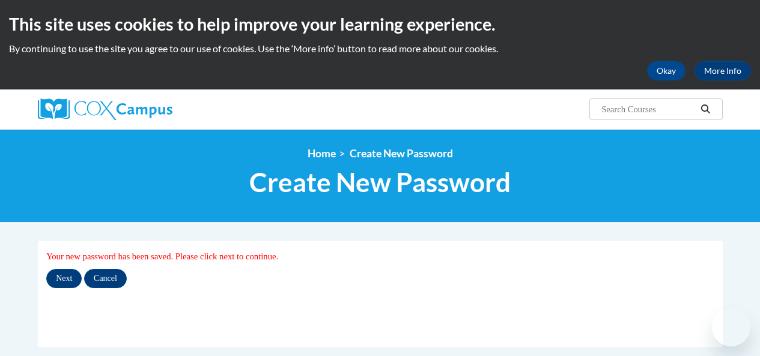 This screenshot has height=356, width=760. What do you see at coordinates (667, 71) in the screenshot?
I see `button: Okay` at bounding box center [667, 71].